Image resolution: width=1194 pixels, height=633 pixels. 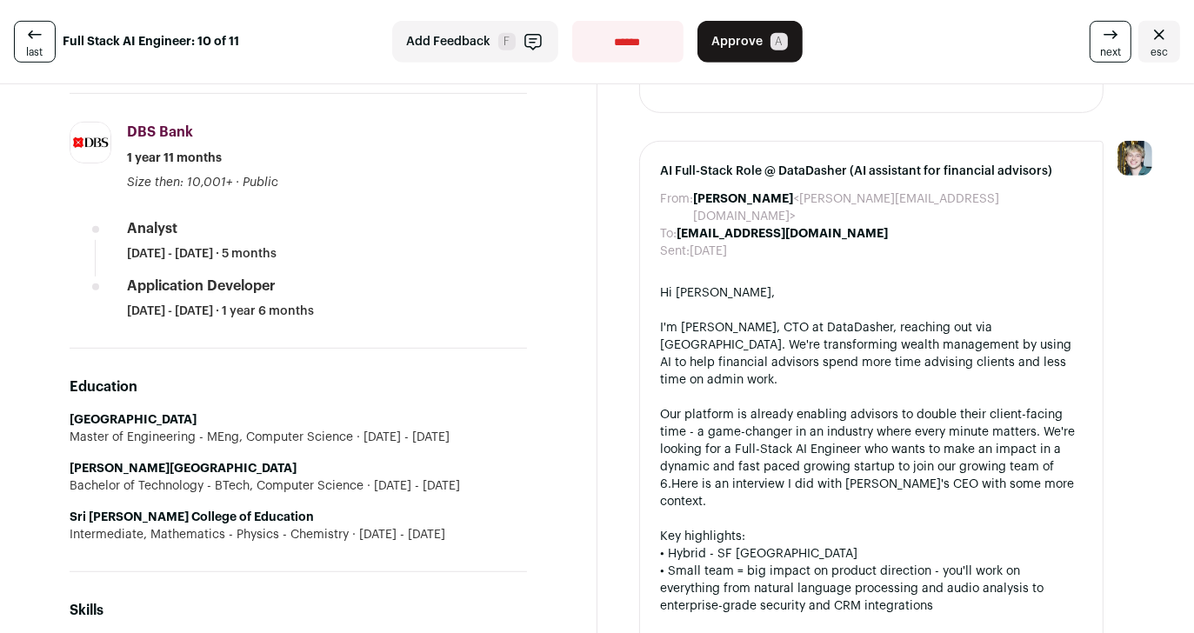 What do you see at coordinates (507, 42) in the screenshot?
I see `span: F` at bounding box center [507, 42].